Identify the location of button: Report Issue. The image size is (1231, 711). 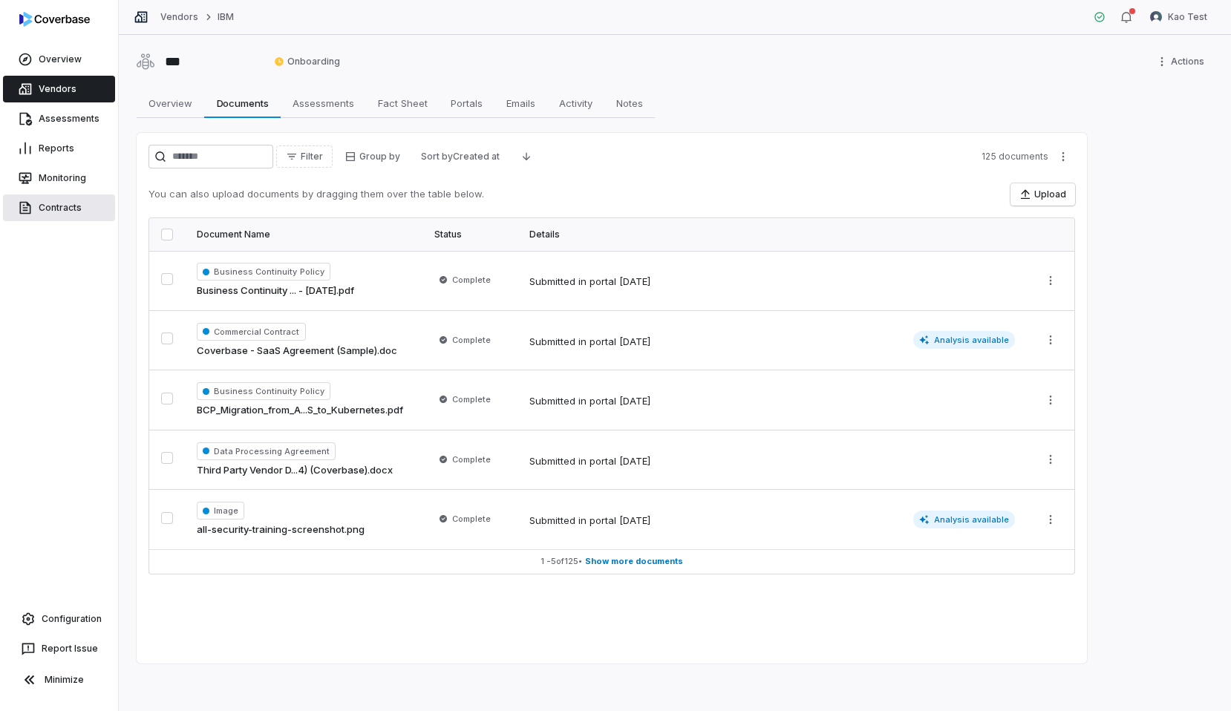
(59, 649).